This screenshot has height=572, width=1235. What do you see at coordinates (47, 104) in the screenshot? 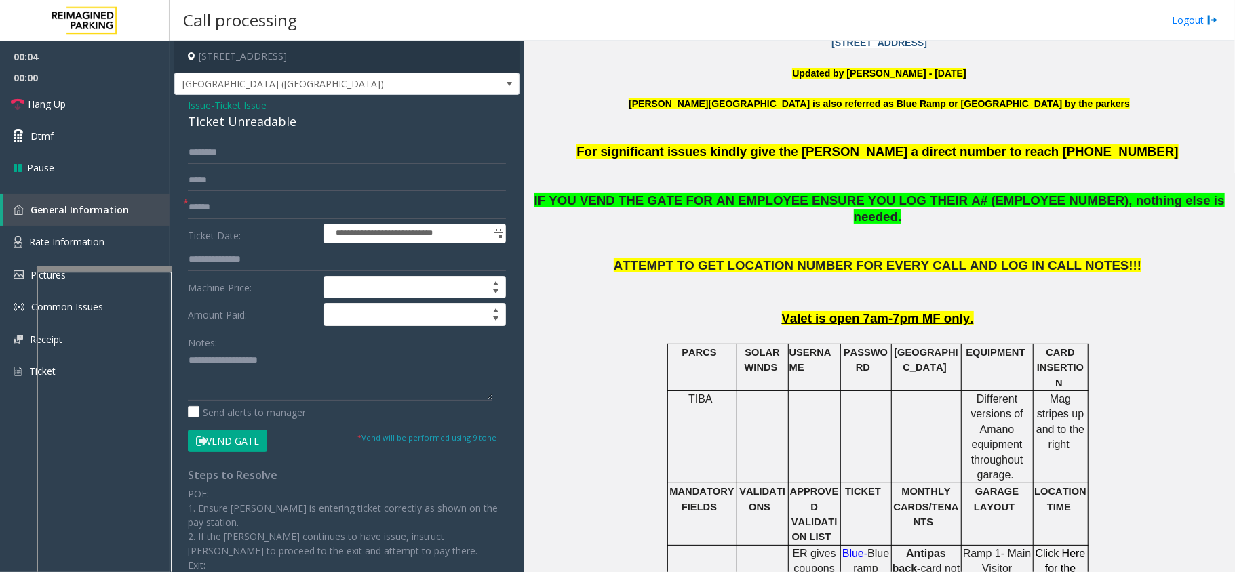
I see `span: Hang Up` at bounding box center [47, 104].